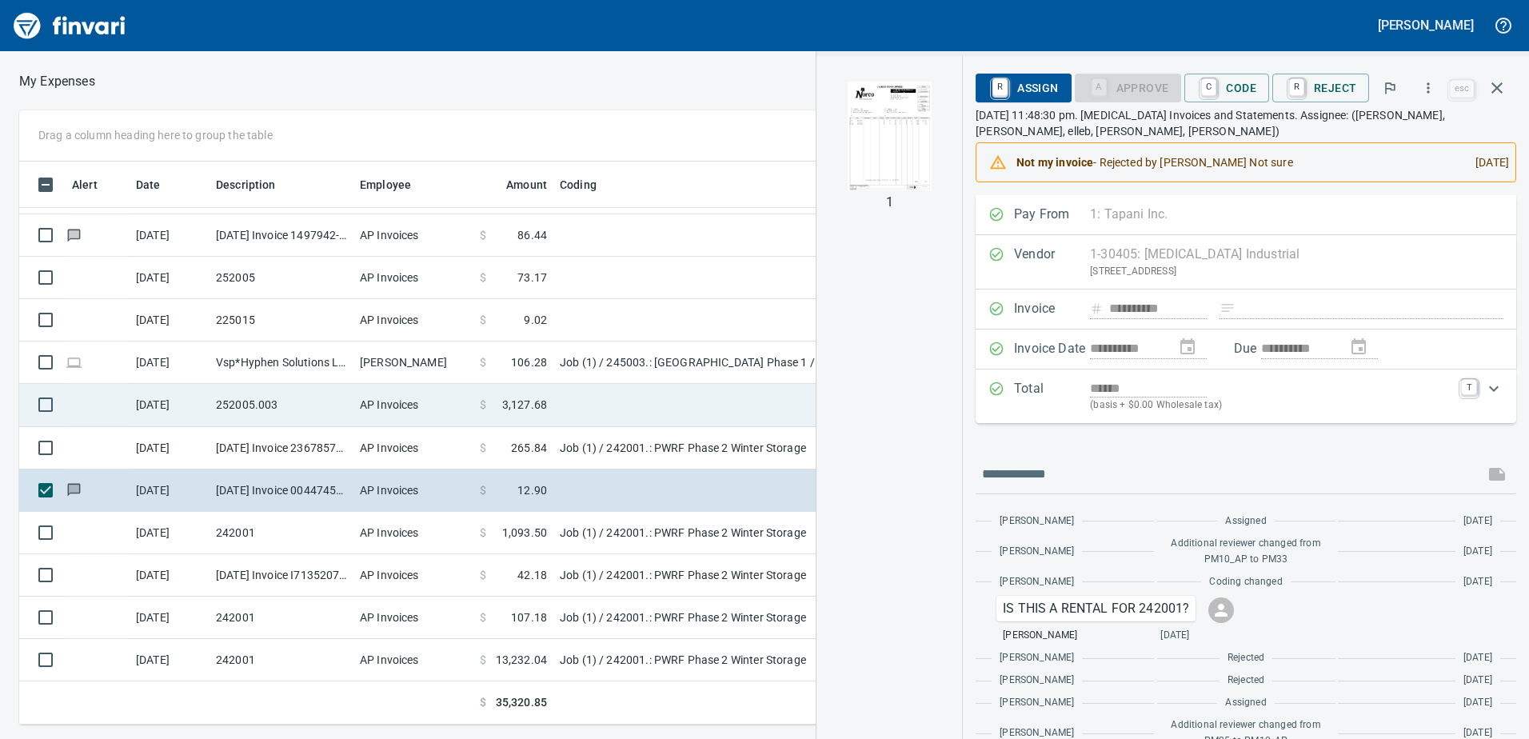 The image size is (1529, 739). I want to click on td: 252005, so click(282, 278).